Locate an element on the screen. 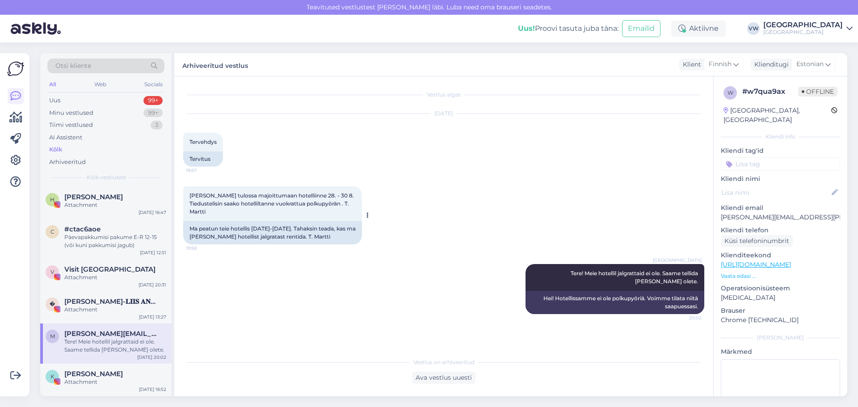 This screenshot has width=858, height=407. span: Offline is located at coordinates (818, 92).